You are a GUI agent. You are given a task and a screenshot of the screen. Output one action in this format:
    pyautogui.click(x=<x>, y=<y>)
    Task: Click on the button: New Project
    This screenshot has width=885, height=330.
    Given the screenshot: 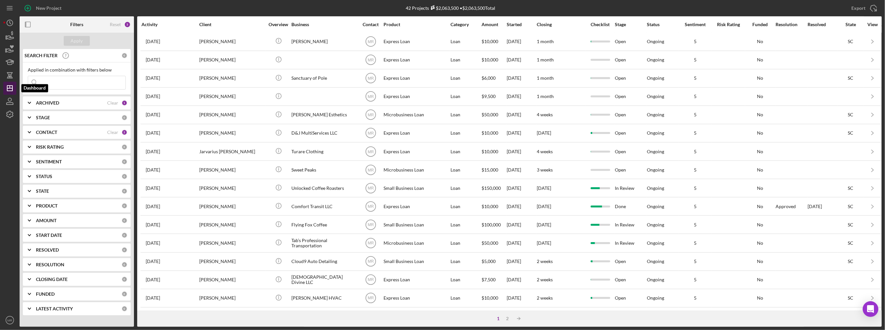 What is the action you would take?
    pyautogui.click(x=44, y=8)
    